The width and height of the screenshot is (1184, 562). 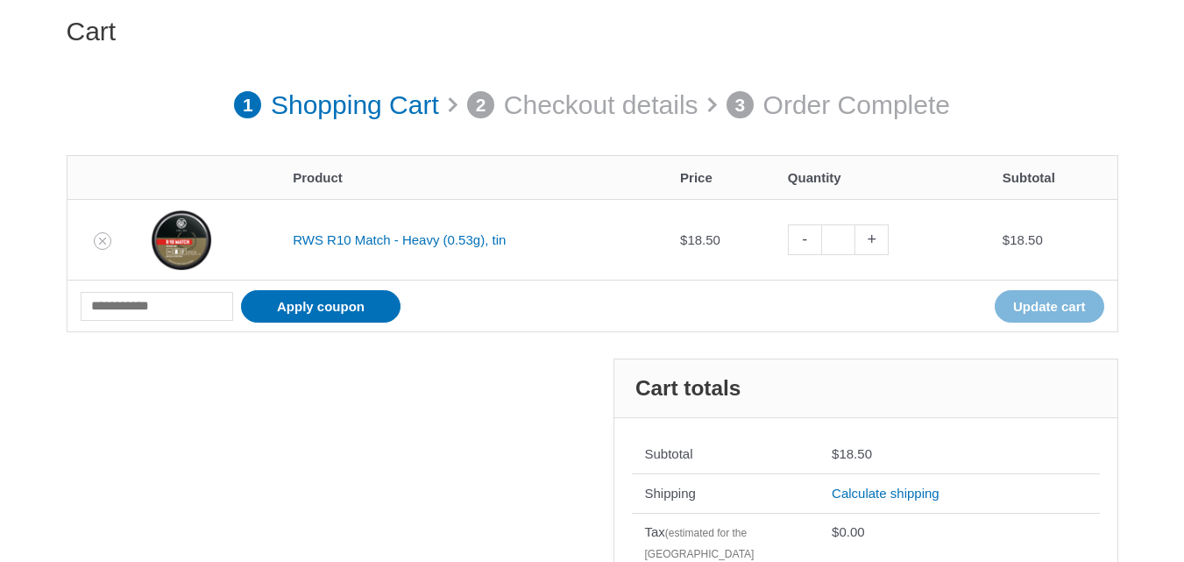 I want to click on input: Product quantity, so click(x=838, y=239).